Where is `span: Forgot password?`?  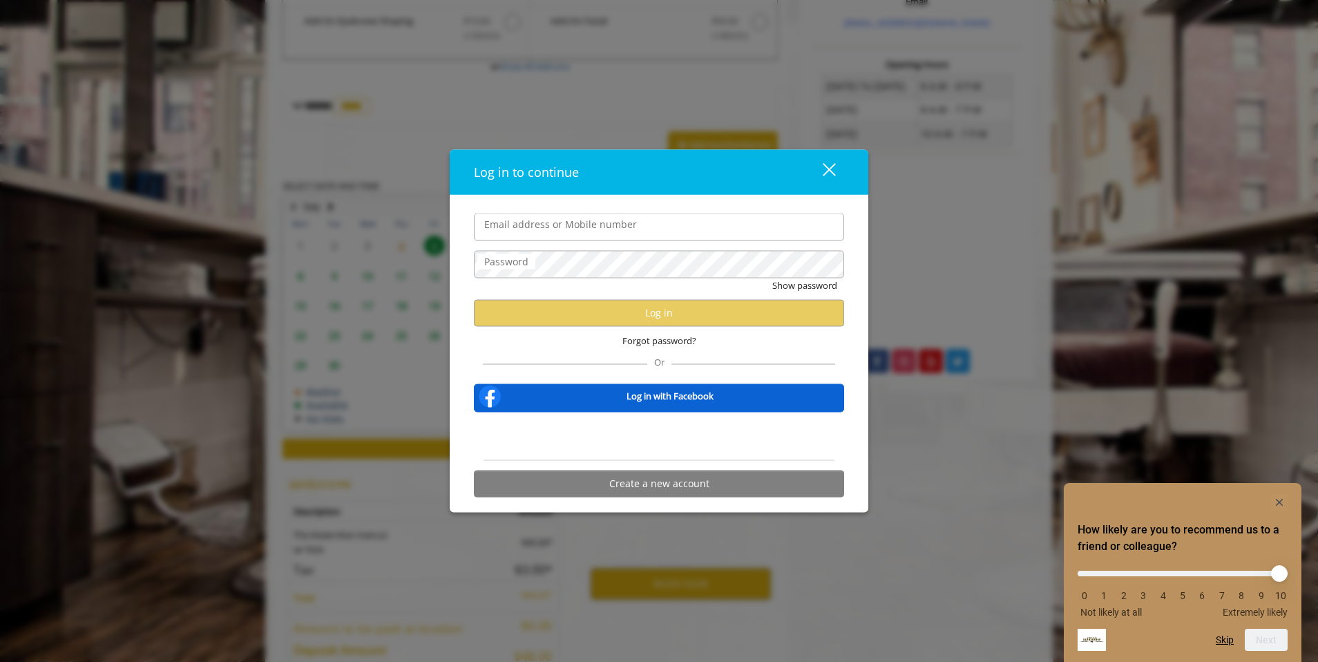
span: Forgot password? is located at coordinates (659, 340).